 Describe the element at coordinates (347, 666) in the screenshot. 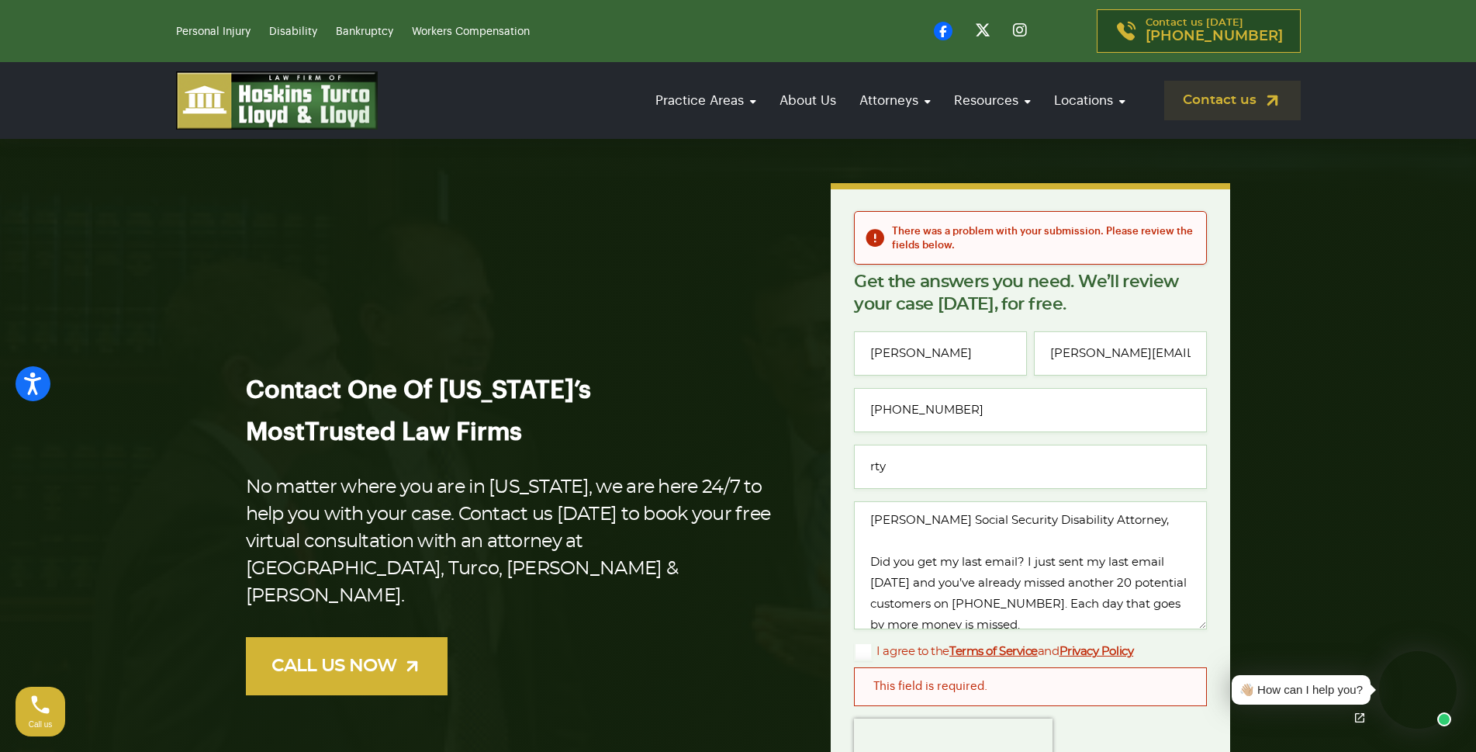

I see `a: CALL US NOW` at that location.